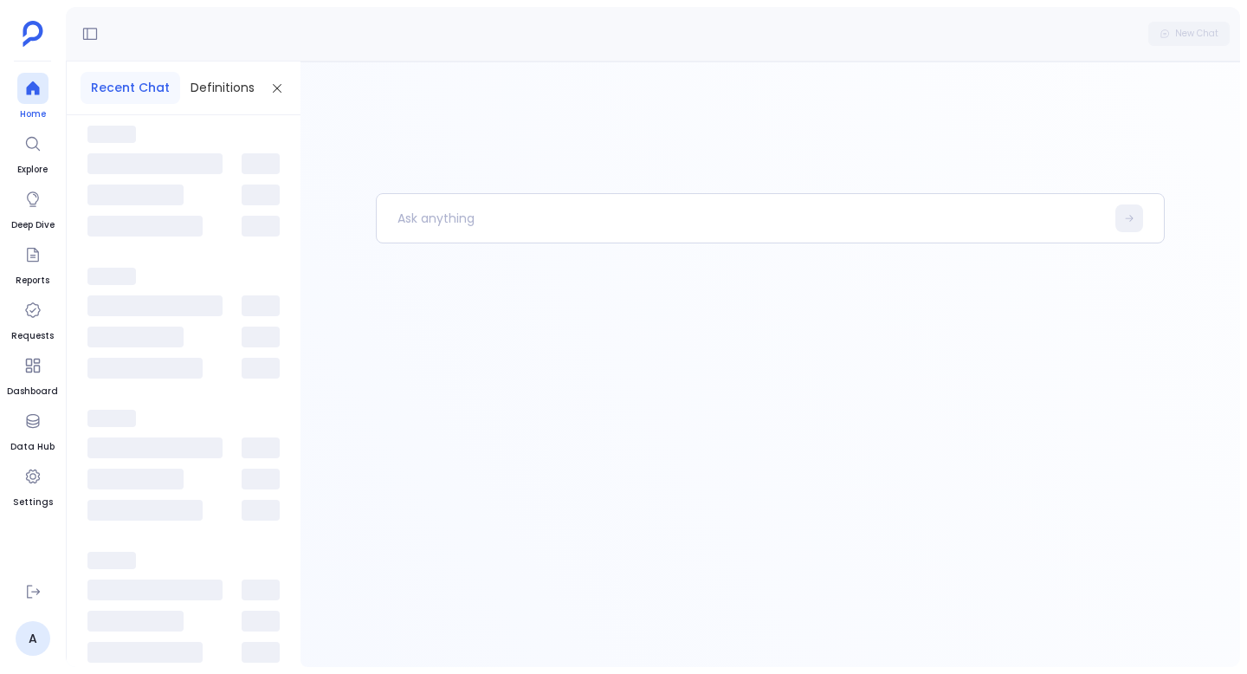 This screenshot has width=1247, height=674. I want to click on span: Deep Dive, so click(33, 225).